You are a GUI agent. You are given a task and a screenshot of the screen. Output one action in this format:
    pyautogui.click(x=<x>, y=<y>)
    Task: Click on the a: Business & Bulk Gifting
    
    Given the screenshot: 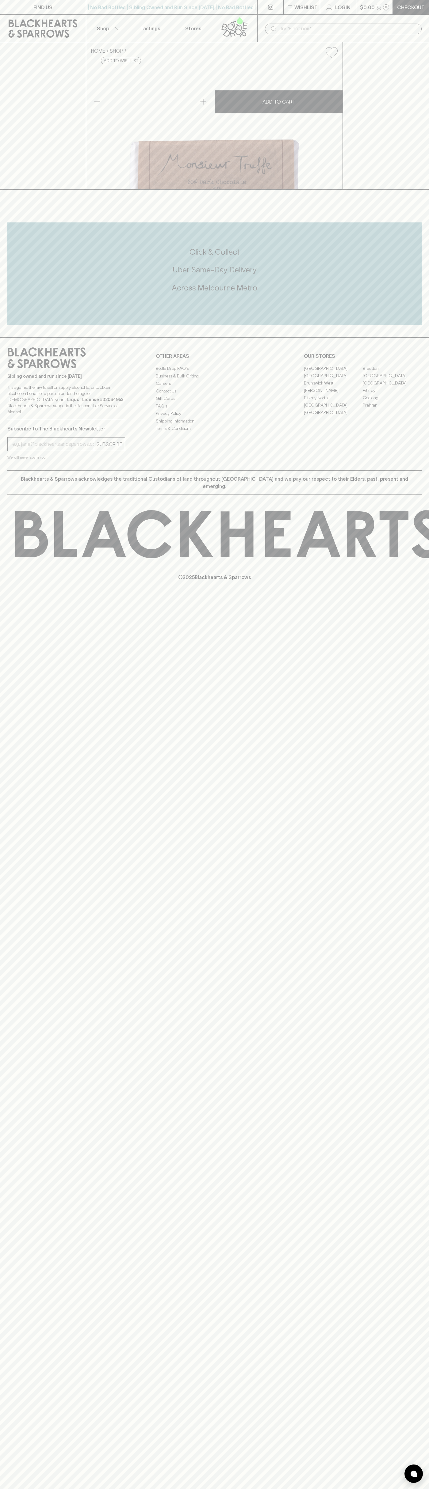 What is the action you would take?
    pyautogui.click(x=215, y=376)
    